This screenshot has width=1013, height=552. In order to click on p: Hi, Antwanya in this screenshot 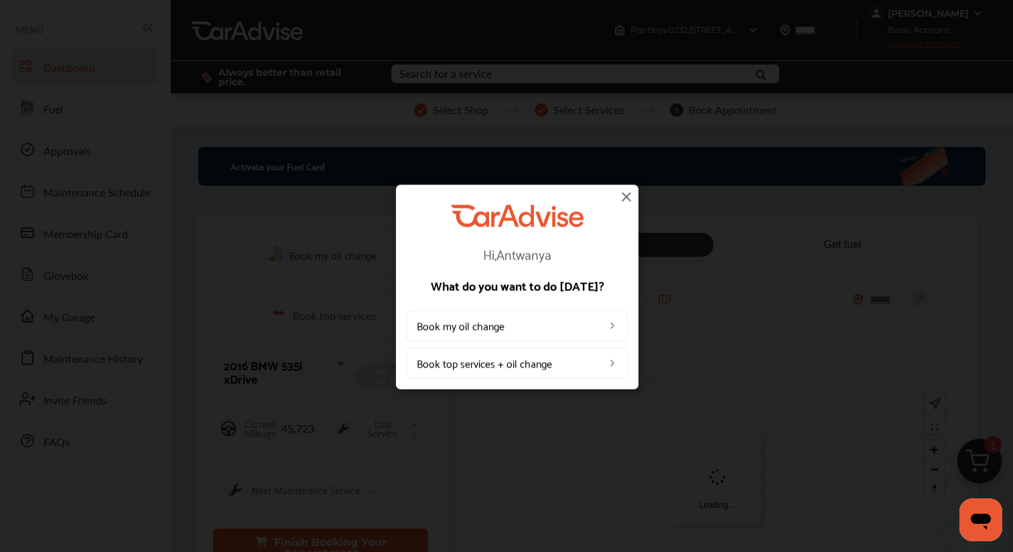, I will do `click(517, 253)`.